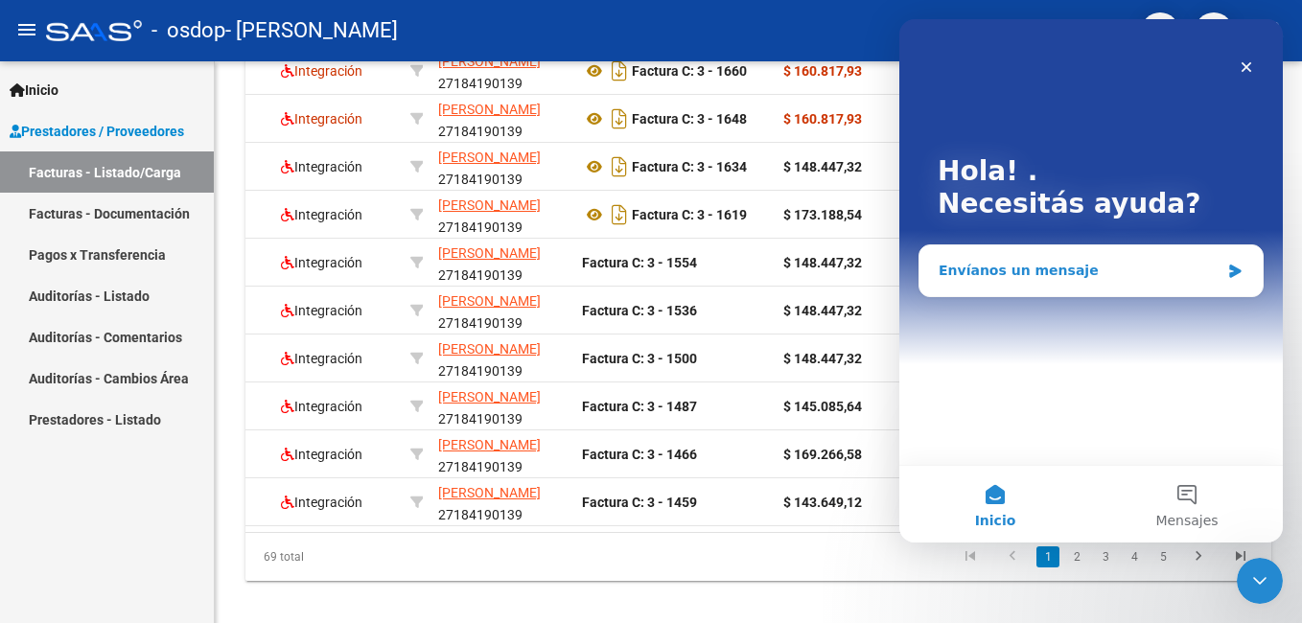 Image resolution: width=1302 pixels, height=623 pixels. I want to click on a: 5, so click(1163, 557).